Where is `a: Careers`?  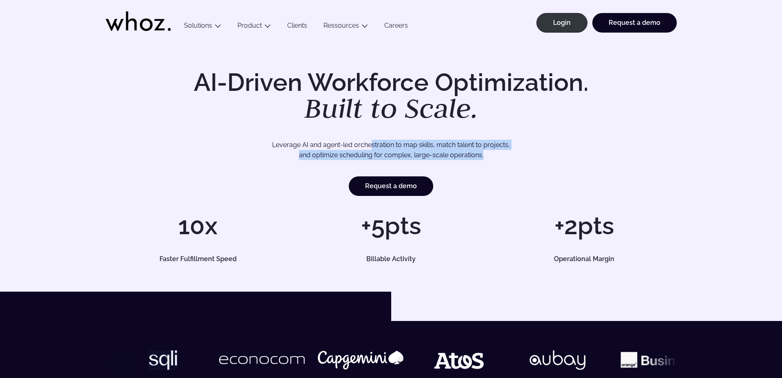 a: Careers is located at coordinates (396, 27).